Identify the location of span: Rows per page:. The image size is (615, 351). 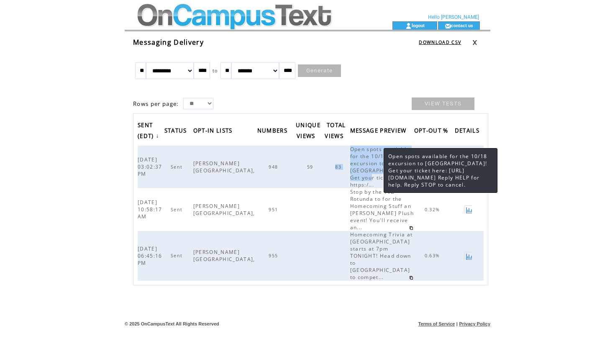
(156, 104).